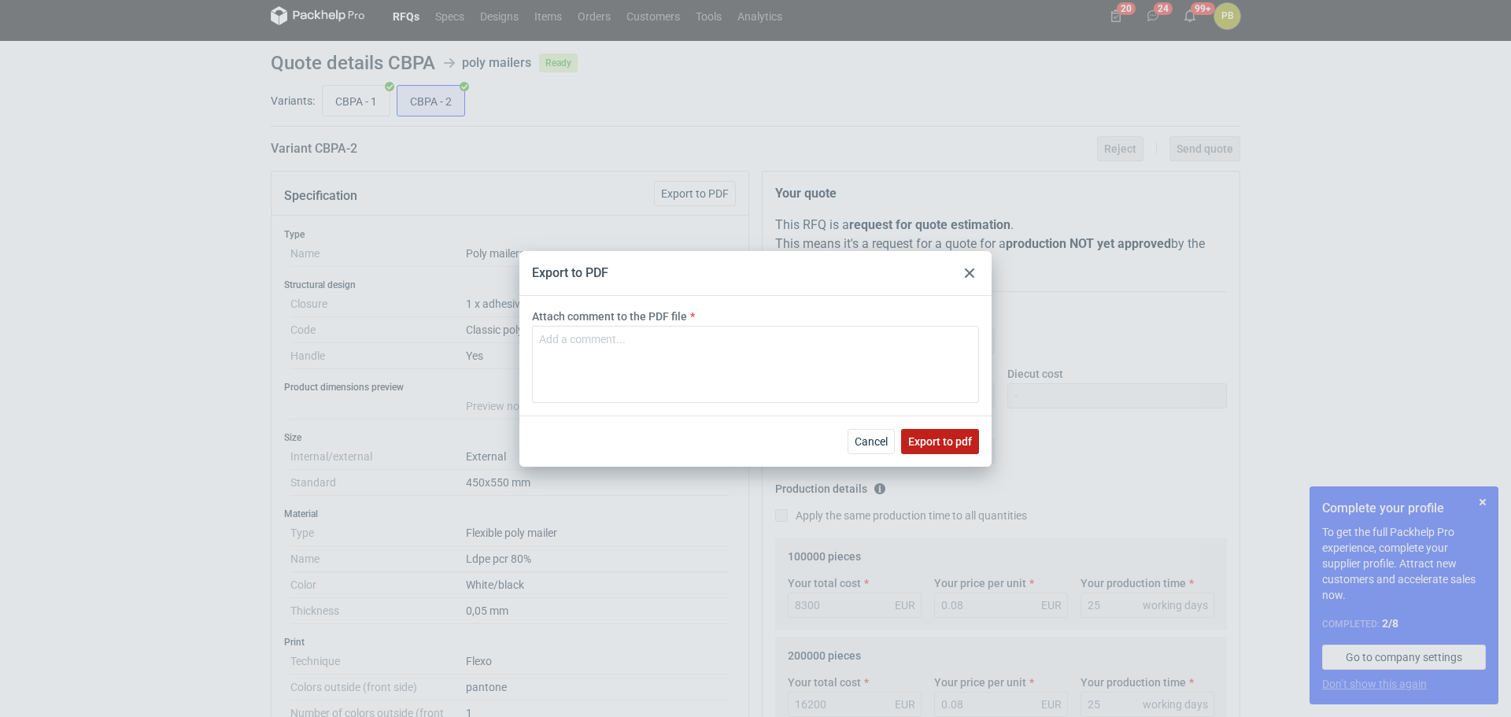 The image size is (1511, 717). What do you see at coordinates (570, 273) in the screenshot?
I see `div: Export to PDF` at bounding box center [570, 273].